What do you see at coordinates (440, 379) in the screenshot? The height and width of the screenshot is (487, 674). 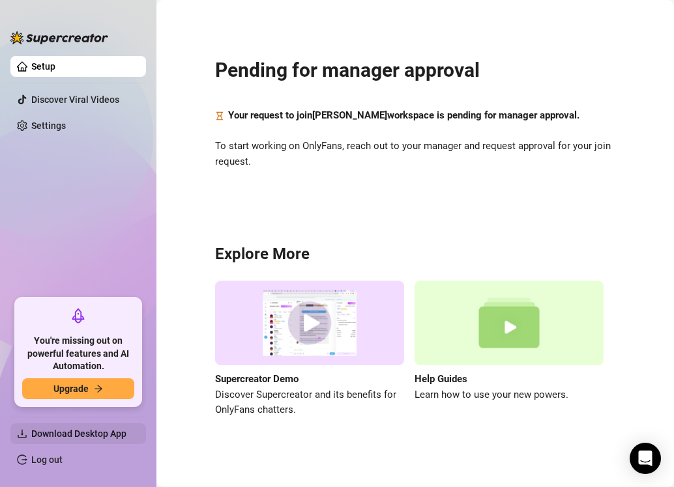 I see `strong: Help Guides` at bounding box center [440, 379].